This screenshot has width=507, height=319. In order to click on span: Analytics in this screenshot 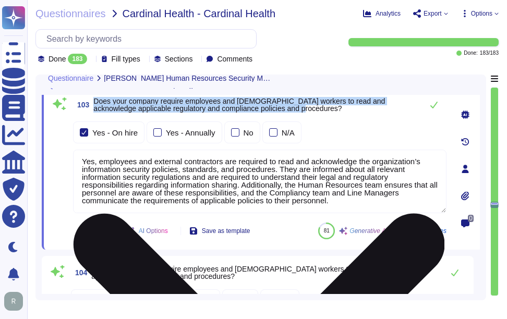, I will do `click(388, 14)`.